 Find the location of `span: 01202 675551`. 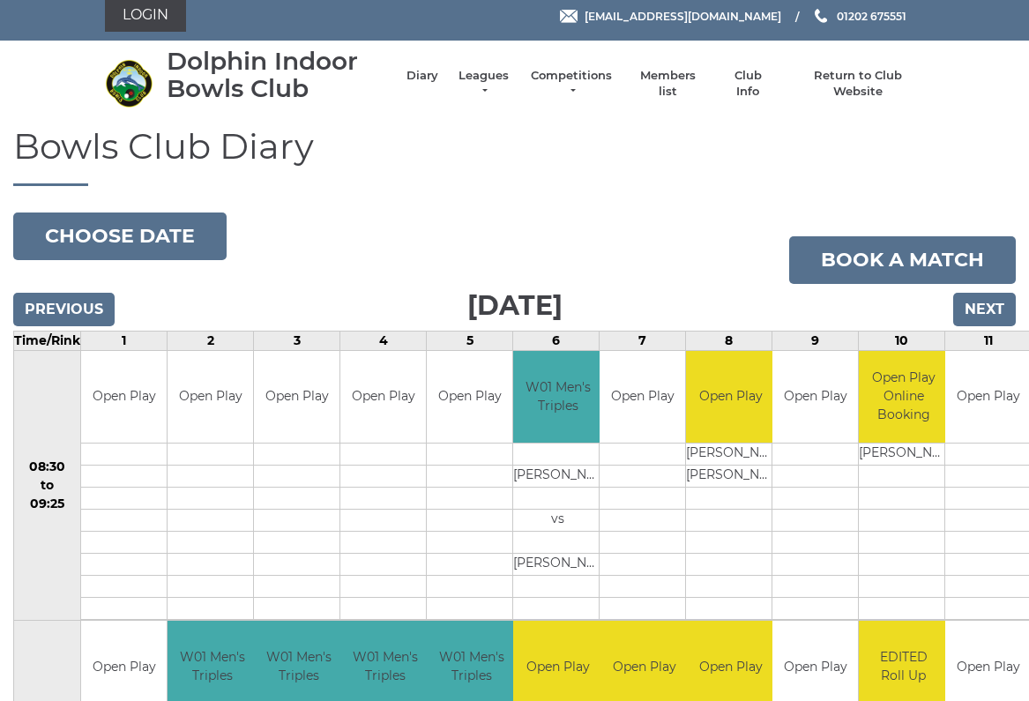

span: 01202 675551 is located at coordinates (871, 15).